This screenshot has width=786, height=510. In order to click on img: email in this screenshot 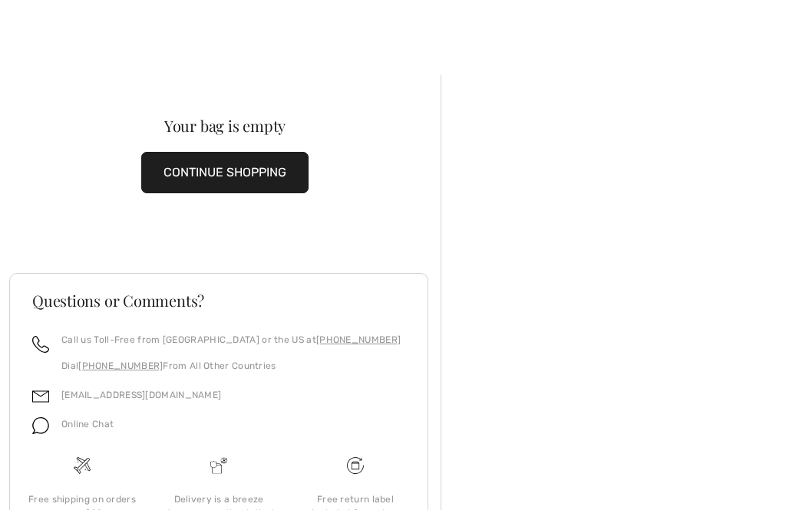, I will do `click(41, 397)`.